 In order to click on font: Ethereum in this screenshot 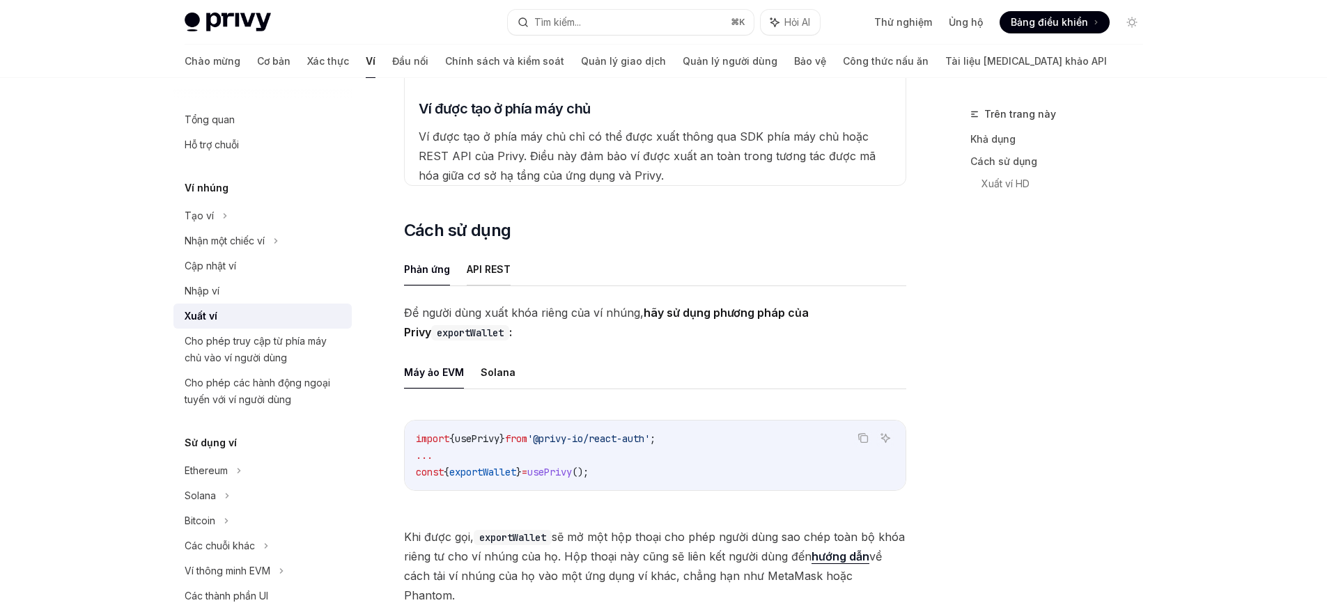, I will do `click(206, 470)`.